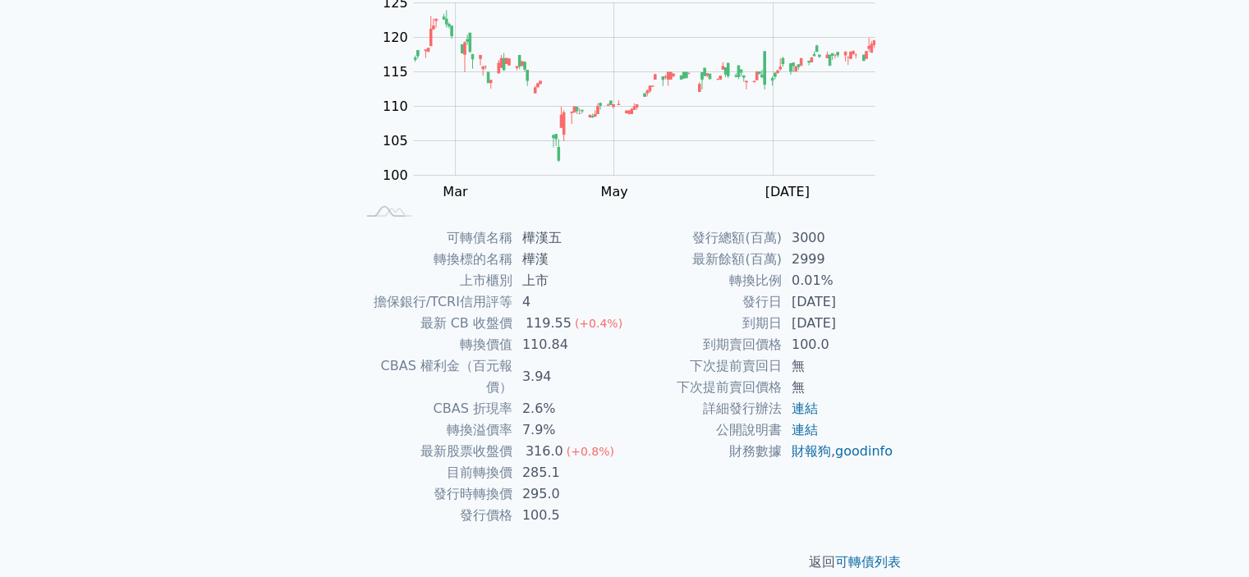  Describe the element at coordinates (837, 345) in the screenshot. I see `td: 100.0` at that location.